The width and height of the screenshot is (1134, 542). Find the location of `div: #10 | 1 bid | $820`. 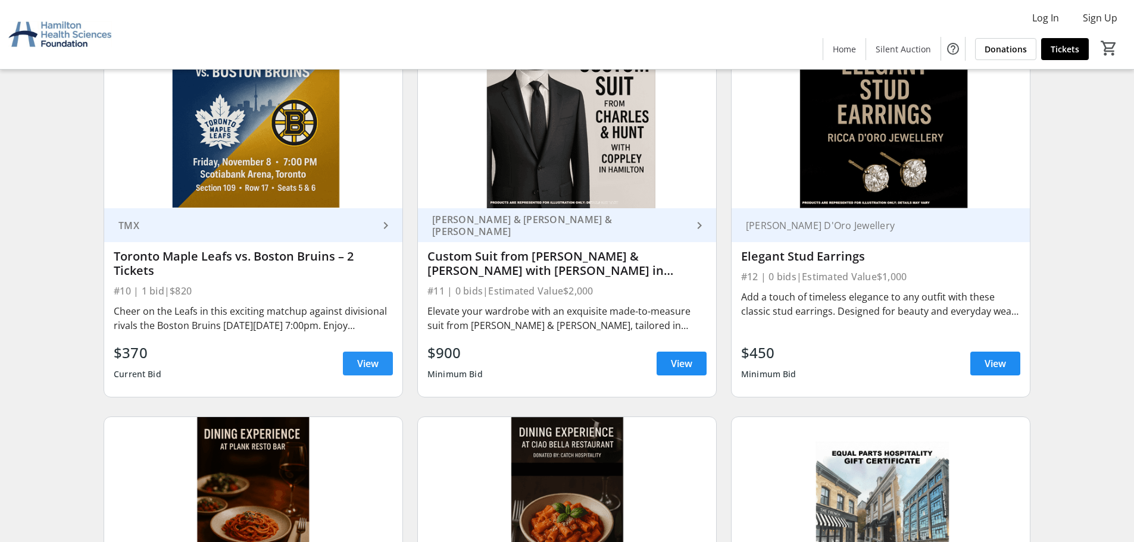

div: #10 | 1 bid | $820 is located at coordinates (253, 291).